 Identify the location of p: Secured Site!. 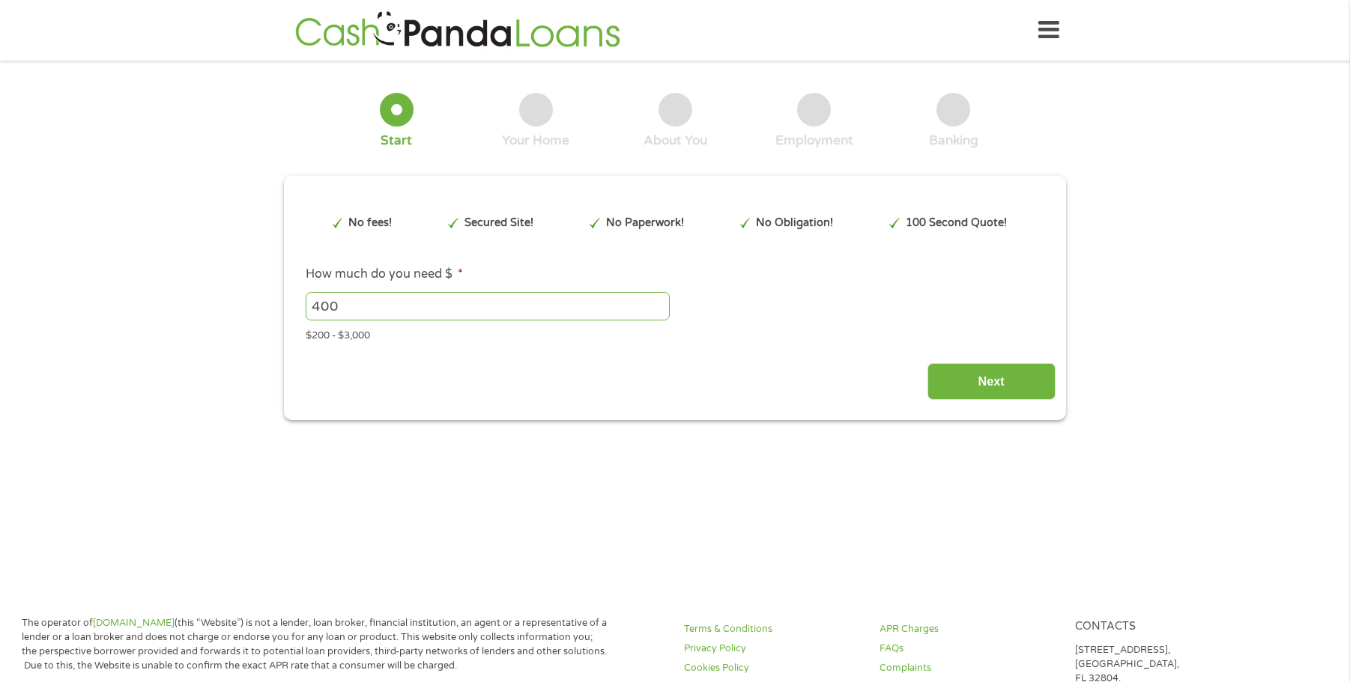
(499, 223).